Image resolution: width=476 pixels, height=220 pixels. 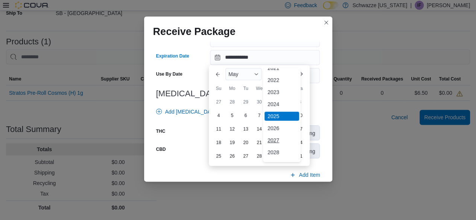 What do you see at coordinates (305, 175) in the screenshot?
I see `button: Add Item` at bounding box center [305, 175].